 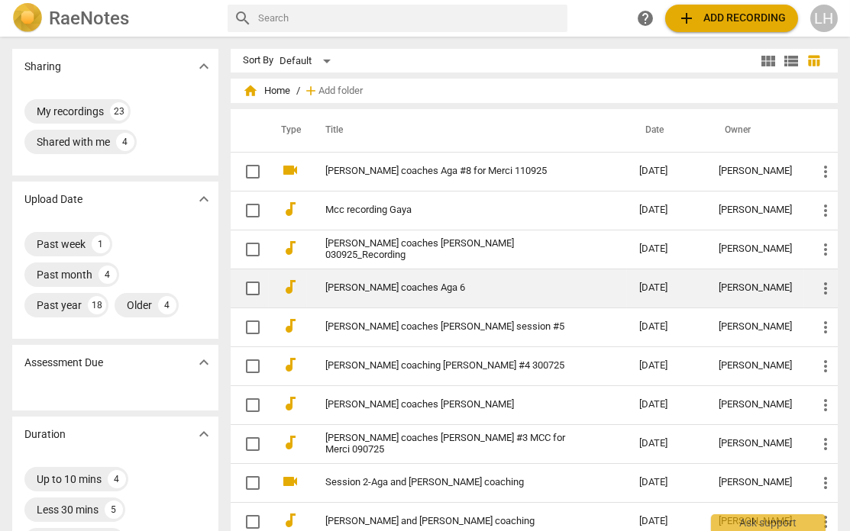 What do you see at coordinates (731, 18) in the screenshot?
I see `button: Upload` at bounding box center [731, 18].